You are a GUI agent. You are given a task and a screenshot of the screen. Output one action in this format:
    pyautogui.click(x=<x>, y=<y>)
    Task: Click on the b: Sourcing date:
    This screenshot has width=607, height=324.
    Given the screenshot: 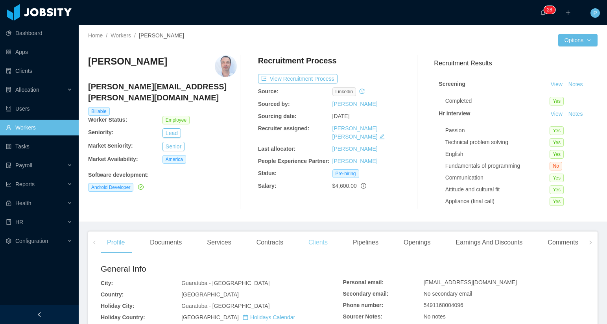 What is the action you would take?
    pyautogui.click(x=277, y=116)
    